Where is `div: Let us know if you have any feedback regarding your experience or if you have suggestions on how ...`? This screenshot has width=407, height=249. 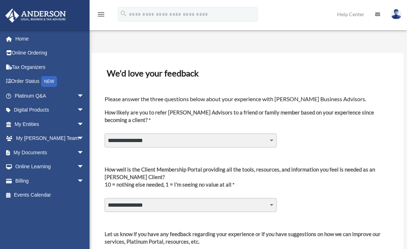 div: Let us know if you have any feedback regarding your experience or if you have suggestions on how ... is located at coordinates (247, 238).